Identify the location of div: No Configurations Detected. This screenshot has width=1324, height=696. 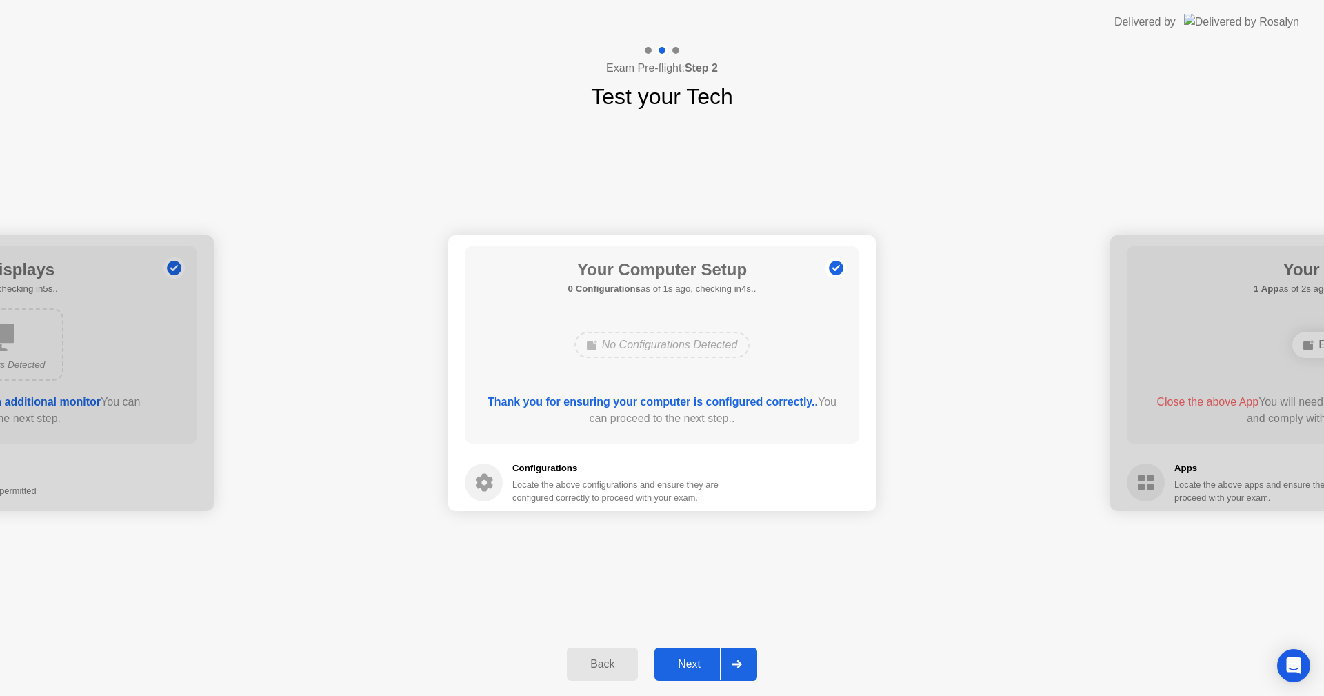
(662, 345).